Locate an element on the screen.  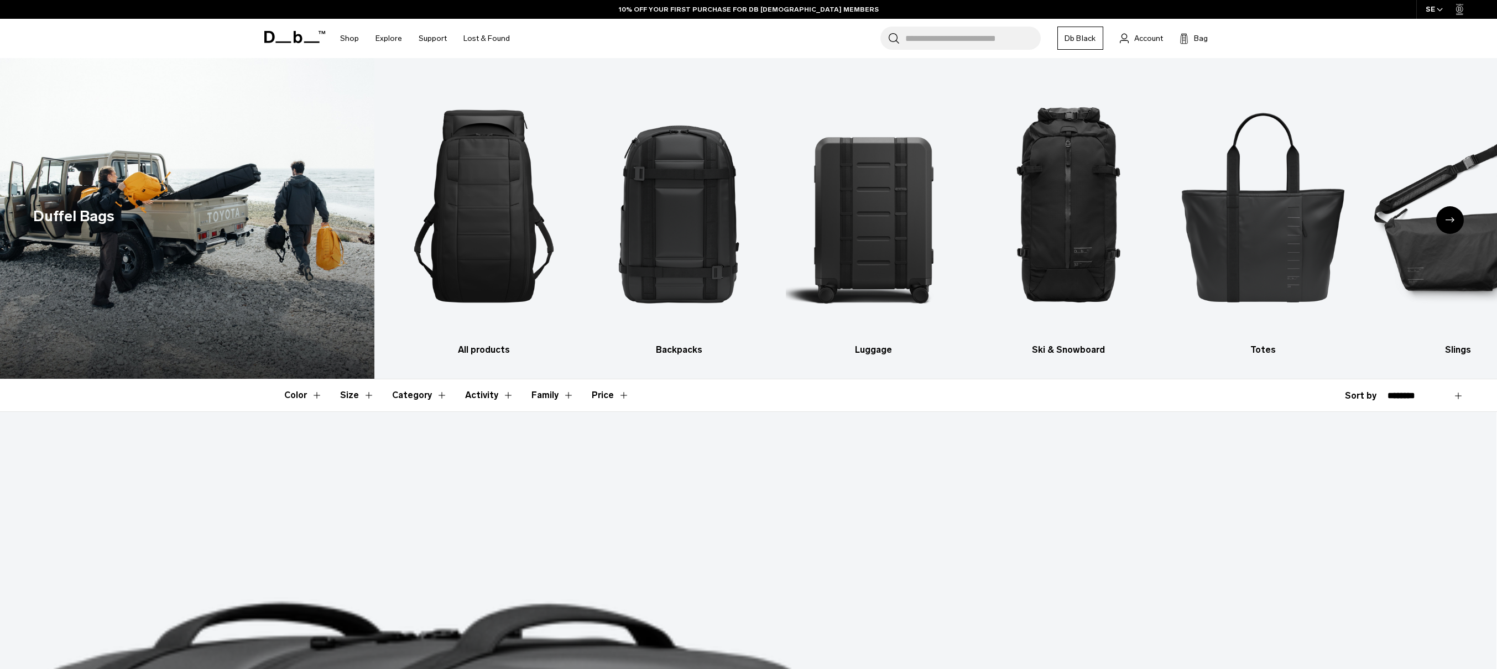
nav: Main Navigation is located at coordinates (425, 38).